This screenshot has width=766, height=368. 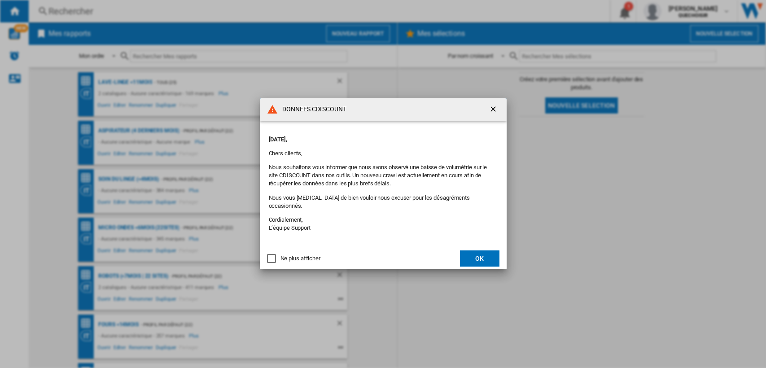 What do you see at coordinates (300, 258) in the screenshot?
I see `div: Ne plus afficher` at bounding box center [300, 258].